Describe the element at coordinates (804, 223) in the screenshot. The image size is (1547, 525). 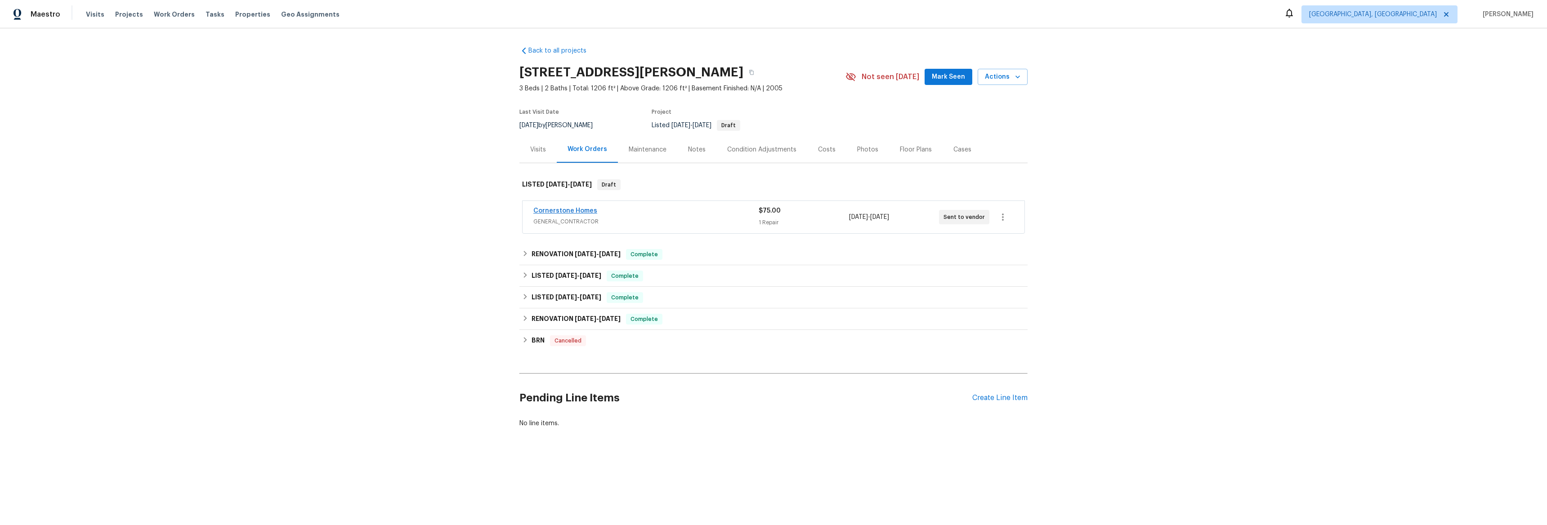
I see `div: 1 Repair` at that location.